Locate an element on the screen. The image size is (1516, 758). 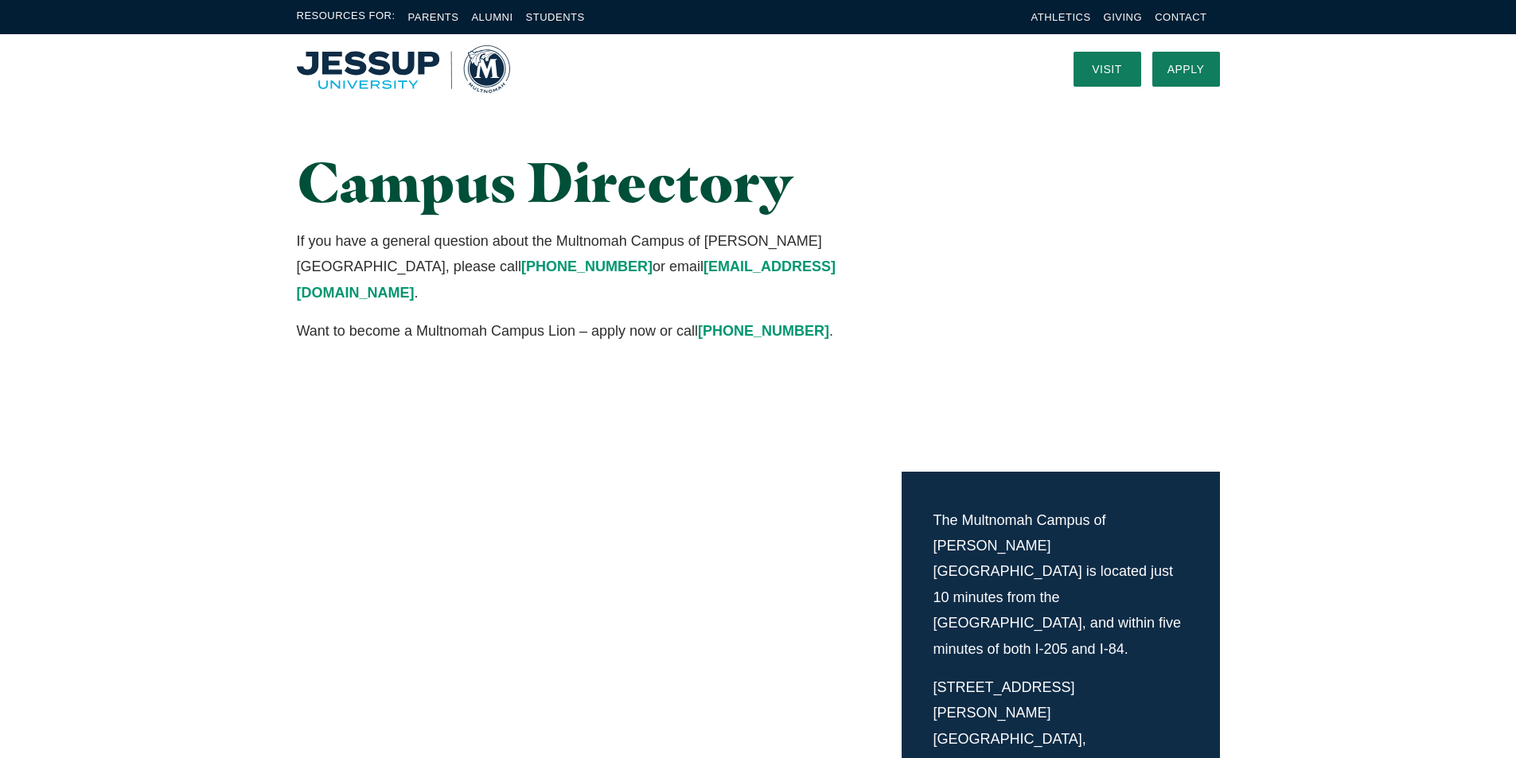
a: Athletics is located at coordinates (1061, 17).